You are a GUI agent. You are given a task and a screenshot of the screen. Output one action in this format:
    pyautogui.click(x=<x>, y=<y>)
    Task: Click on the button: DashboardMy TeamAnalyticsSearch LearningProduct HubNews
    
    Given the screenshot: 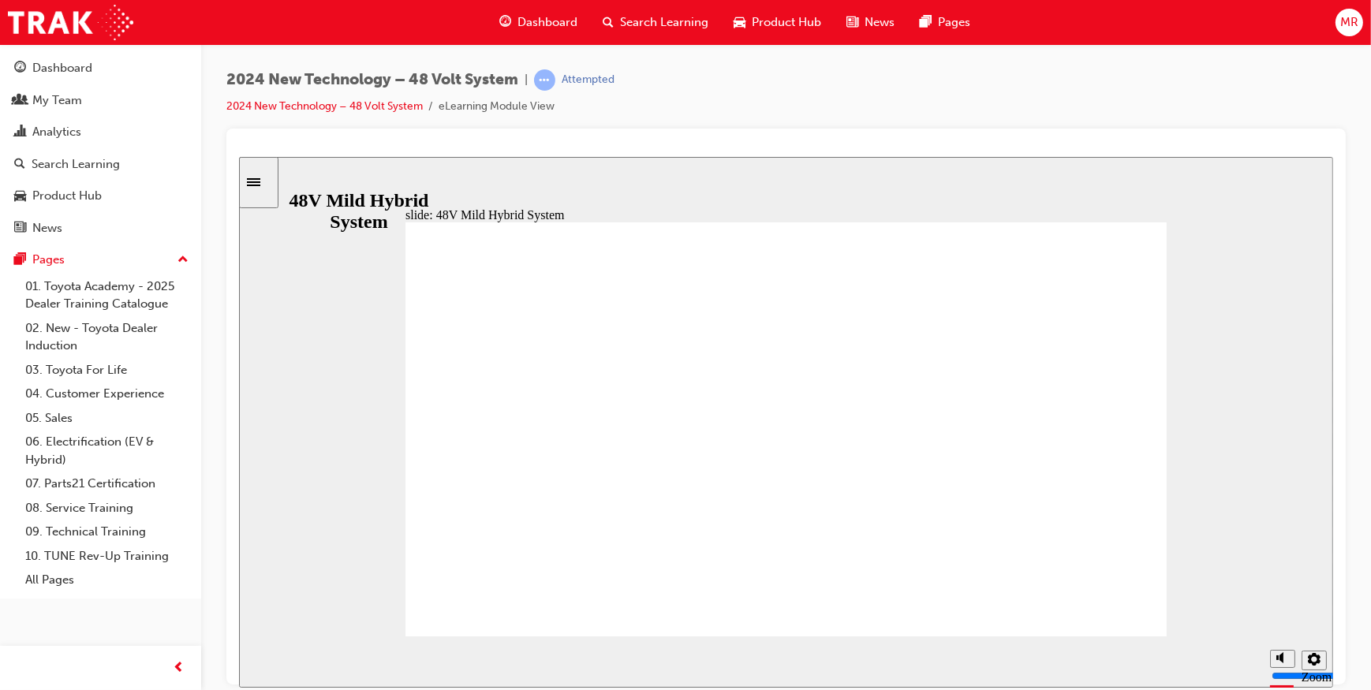 What is the action you would take?
    pyautogui.click(x=100, y=148)
    